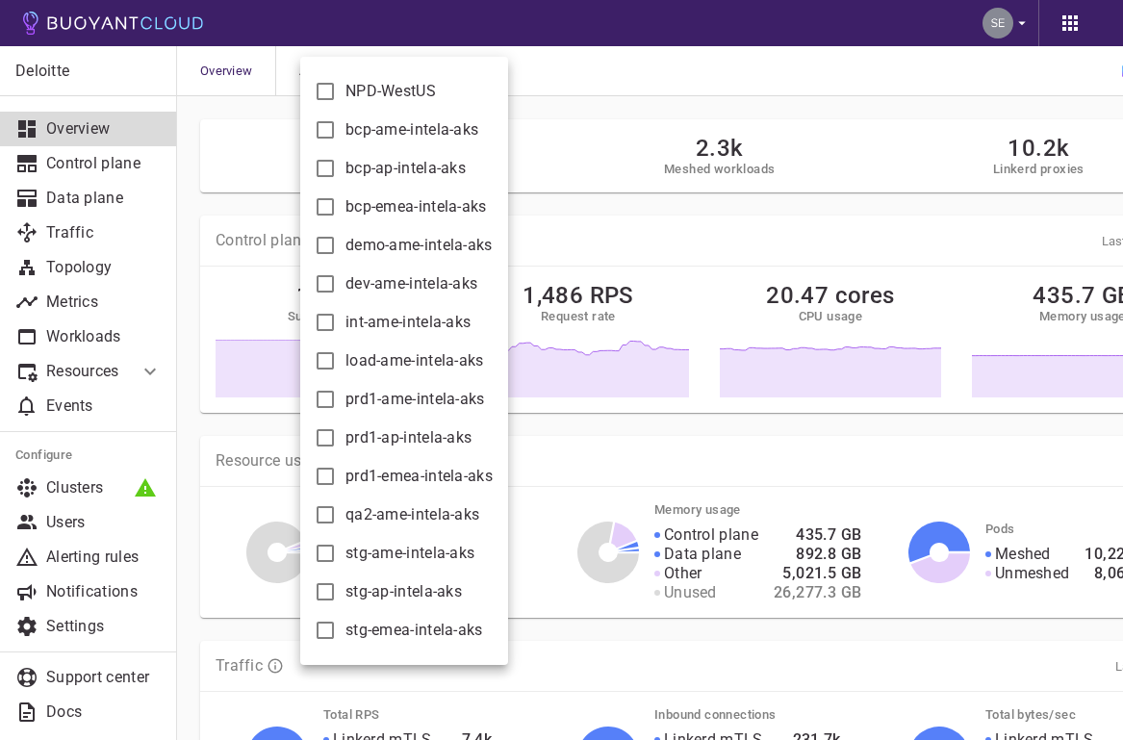 Image resolution: width=1123 pixels, height=740 pixels. What do you see at coordinates (403, 592) in the screenshot?
I see `span: stg-ap-intela-aks` at bounding box center [403, 592].